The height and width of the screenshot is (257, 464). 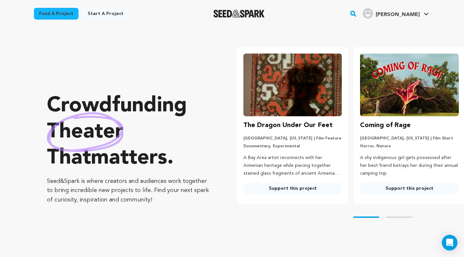 I want to click on div: Compton L.'s Profile, so click(x=391, y=13).